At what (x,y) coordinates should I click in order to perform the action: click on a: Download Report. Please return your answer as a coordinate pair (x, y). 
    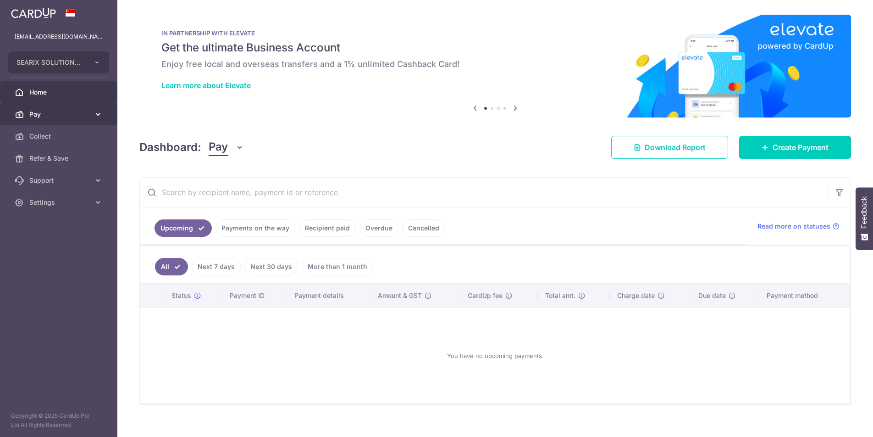
    Looking at the image, I should click on (670, 147).